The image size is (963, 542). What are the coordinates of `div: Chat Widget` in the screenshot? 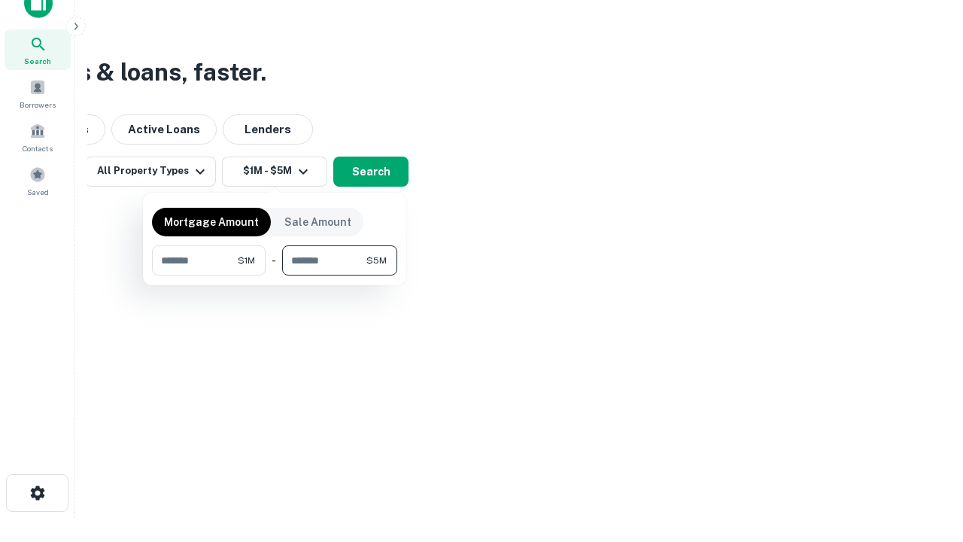 It's located at (925, 457).